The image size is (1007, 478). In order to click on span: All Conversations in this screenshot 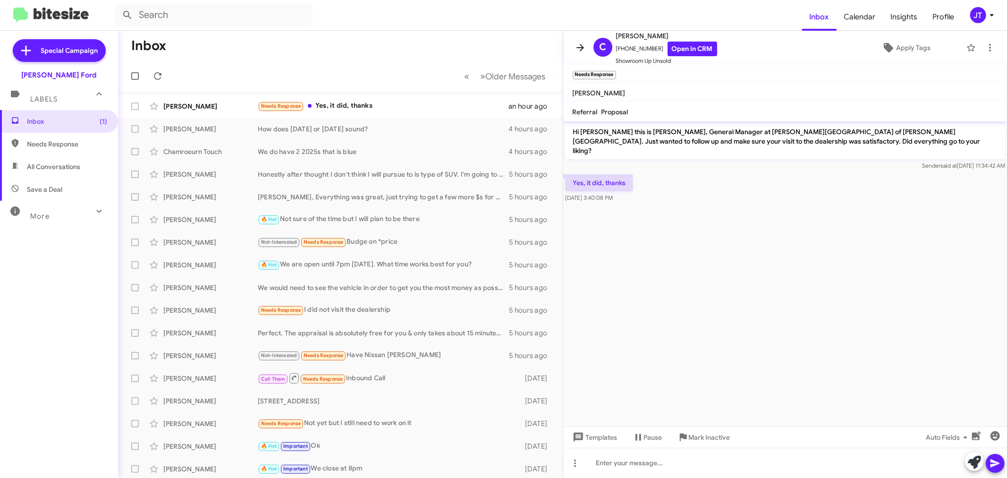, I will do `click(53, 167)`.